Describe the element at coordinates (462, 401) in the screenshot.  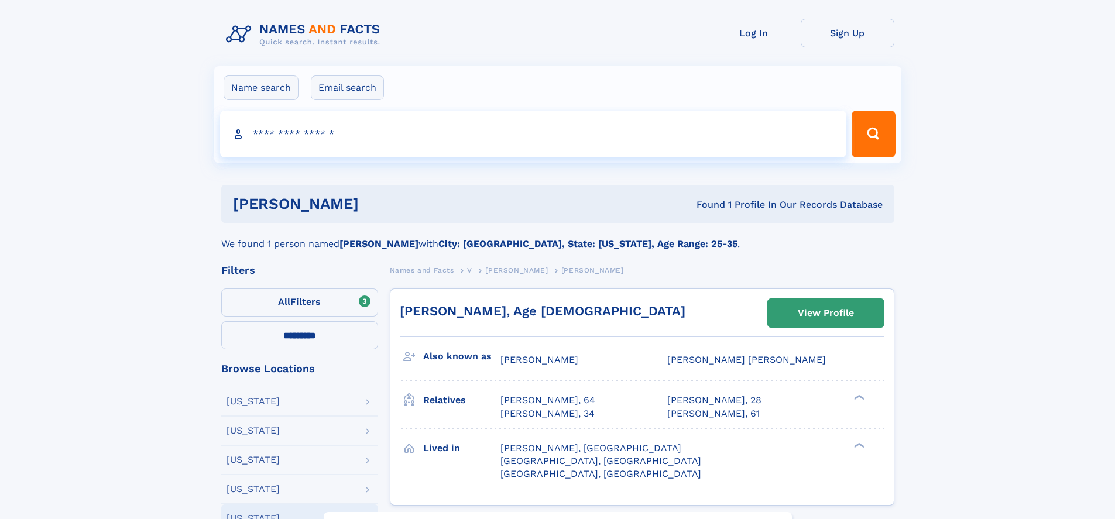
I see `h3: Relatives` at that location.